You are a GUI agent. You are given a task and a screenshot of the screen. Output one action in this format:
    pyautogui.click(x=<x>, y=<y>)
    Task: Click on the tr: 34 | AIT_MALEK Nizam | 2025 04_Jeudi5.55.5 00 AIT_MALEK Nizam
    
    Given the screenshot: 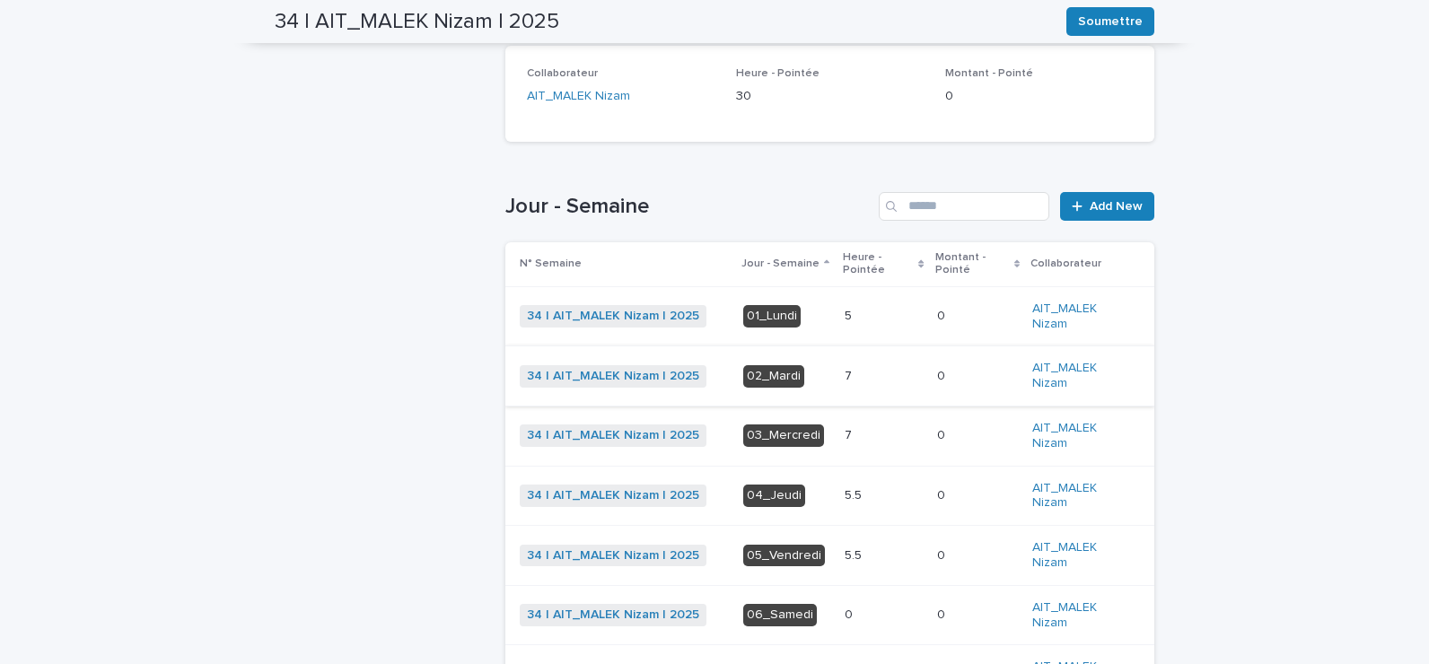 What is the action you would take?
    pyautogui.click(x=830, y=496)
    